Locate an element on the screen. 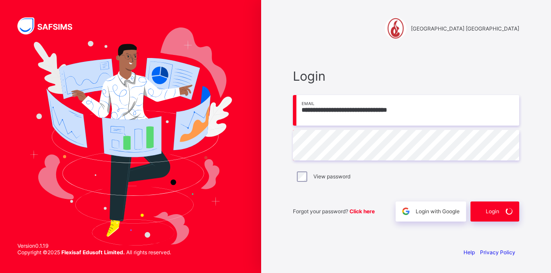 The width and height of the screenshot is (551, 273). span: Login is located at coordinates (406, 76).